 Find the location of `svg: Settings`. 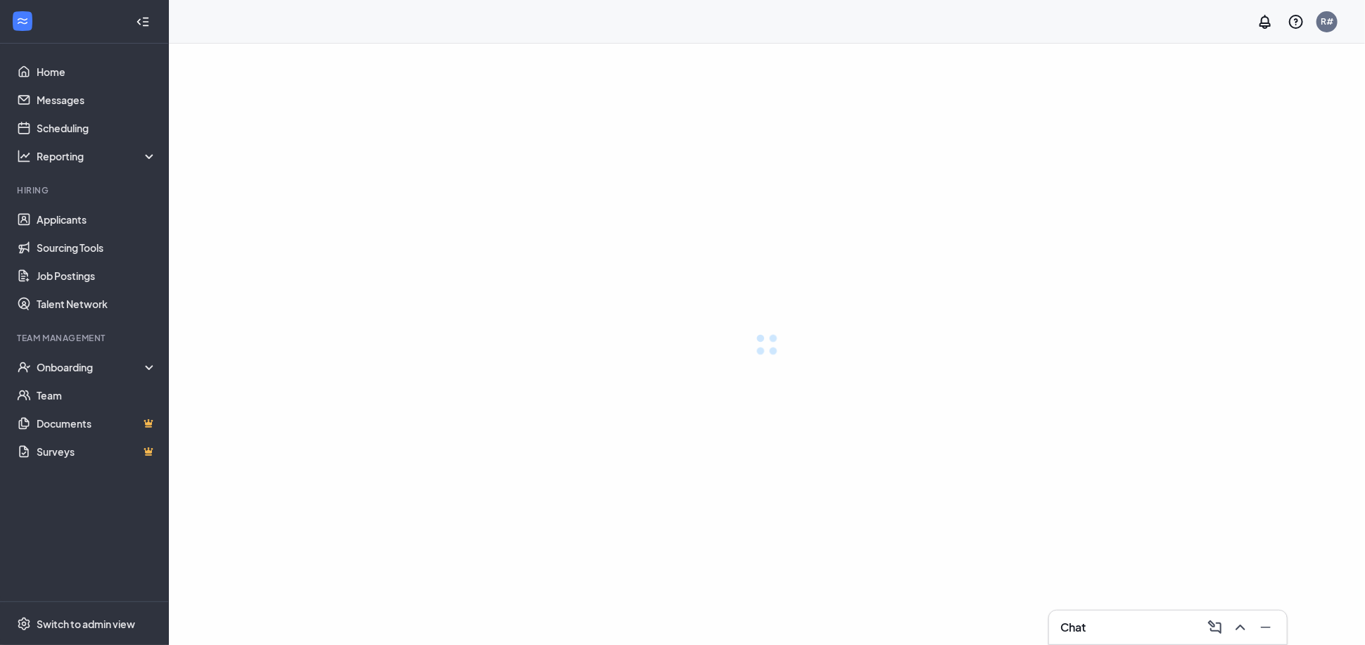

svg: Settings is located at coordinates (24, 624).